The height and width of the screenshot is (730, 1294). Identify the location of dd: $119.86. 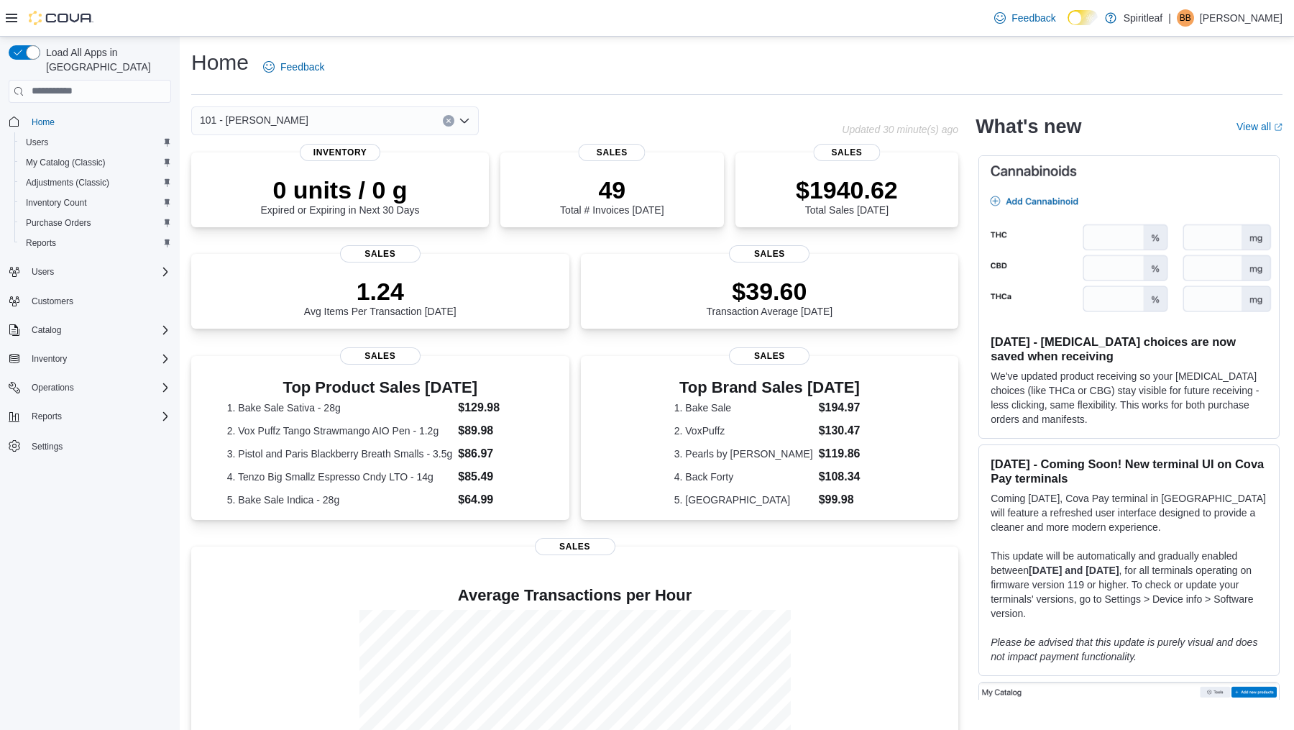
(842, 454).